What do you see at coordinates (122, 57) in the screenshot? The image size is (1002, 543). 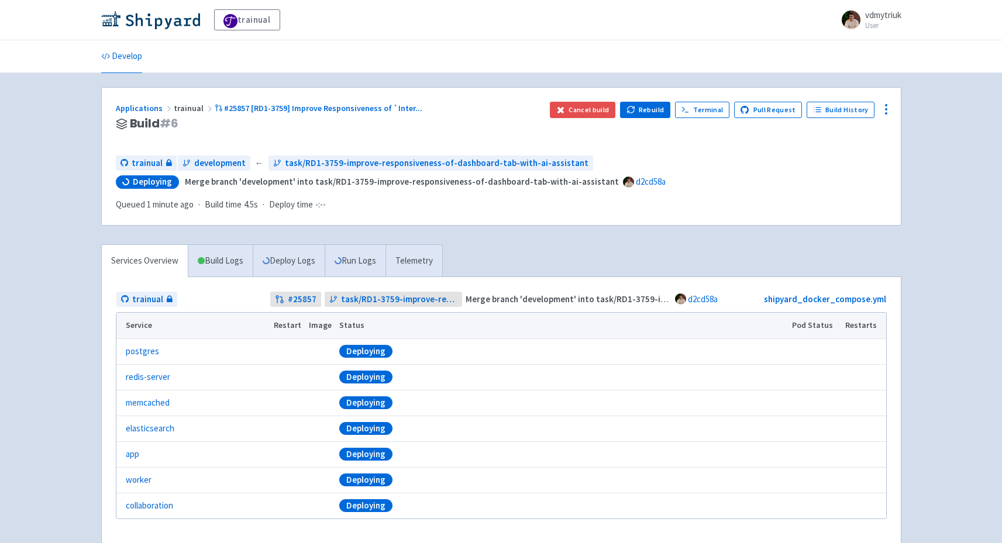 I see `a: Develop` at bounding box center [122, 57].